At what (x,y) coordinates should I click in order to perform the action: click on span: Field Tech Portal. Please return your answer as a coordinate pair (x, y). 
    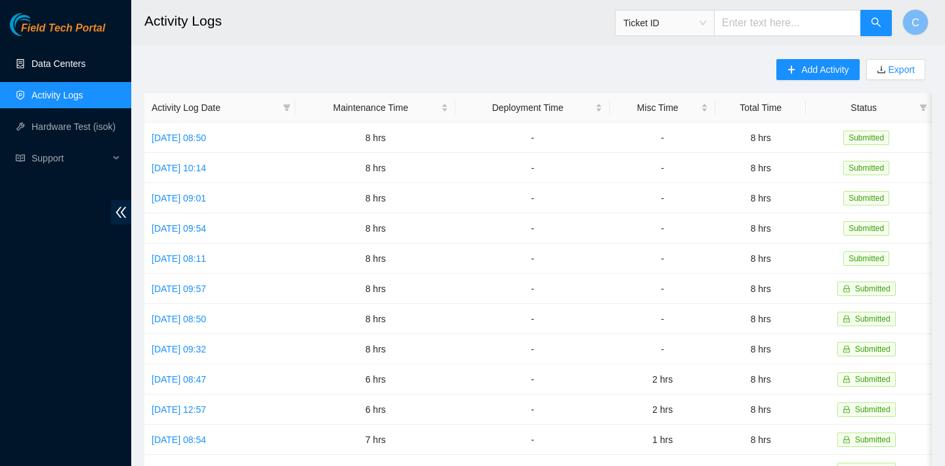
    Looking at the image, I should click on (63, 28).